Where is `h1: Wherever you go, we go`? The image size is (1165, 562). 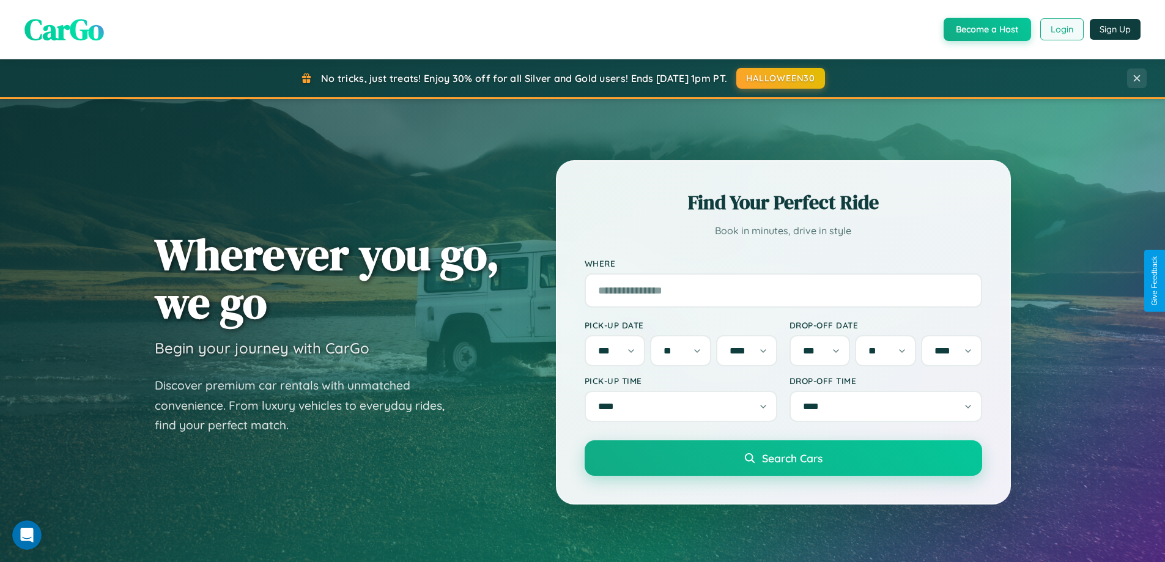 h1: Wherever you go, we go is located at coordinates (327, 278).